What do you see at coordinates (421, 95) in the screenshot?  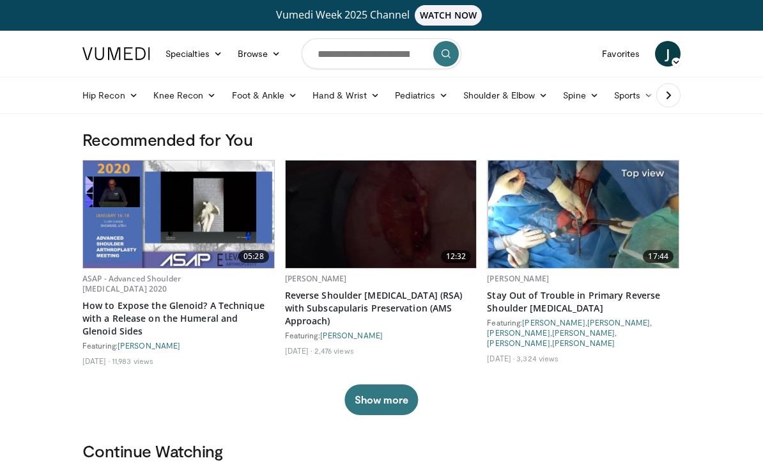 I see `a: Pediatrics` at bounding box center [421, 95].